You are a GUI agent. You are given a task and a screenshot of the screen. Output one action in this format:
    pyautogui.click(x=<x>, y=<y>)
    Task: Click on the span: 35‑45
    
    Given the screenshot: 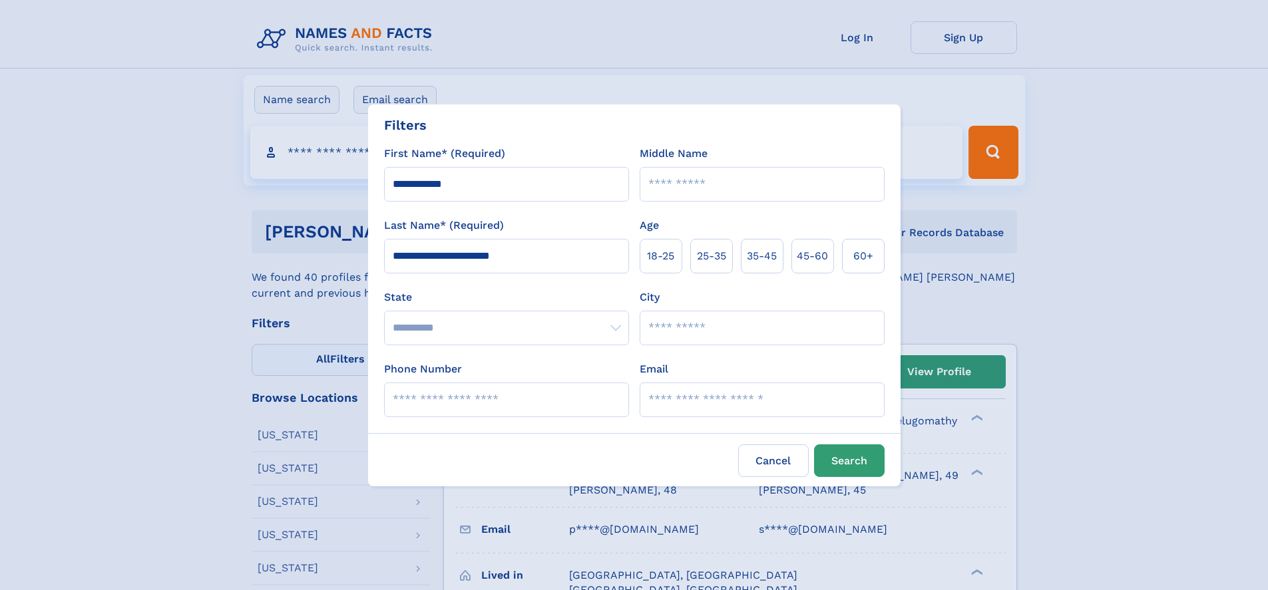 What is the action you would take?
    pyautogui.click(x=761, y=256)
    